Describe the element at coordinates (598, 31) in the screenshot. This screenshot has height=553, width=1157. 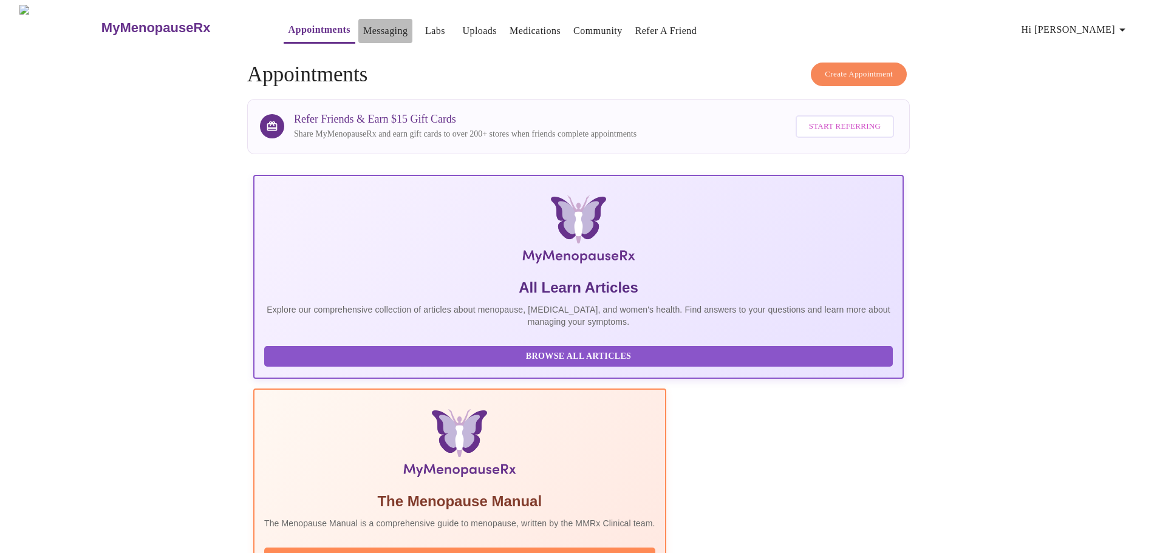
I see `a: Community` at that location.